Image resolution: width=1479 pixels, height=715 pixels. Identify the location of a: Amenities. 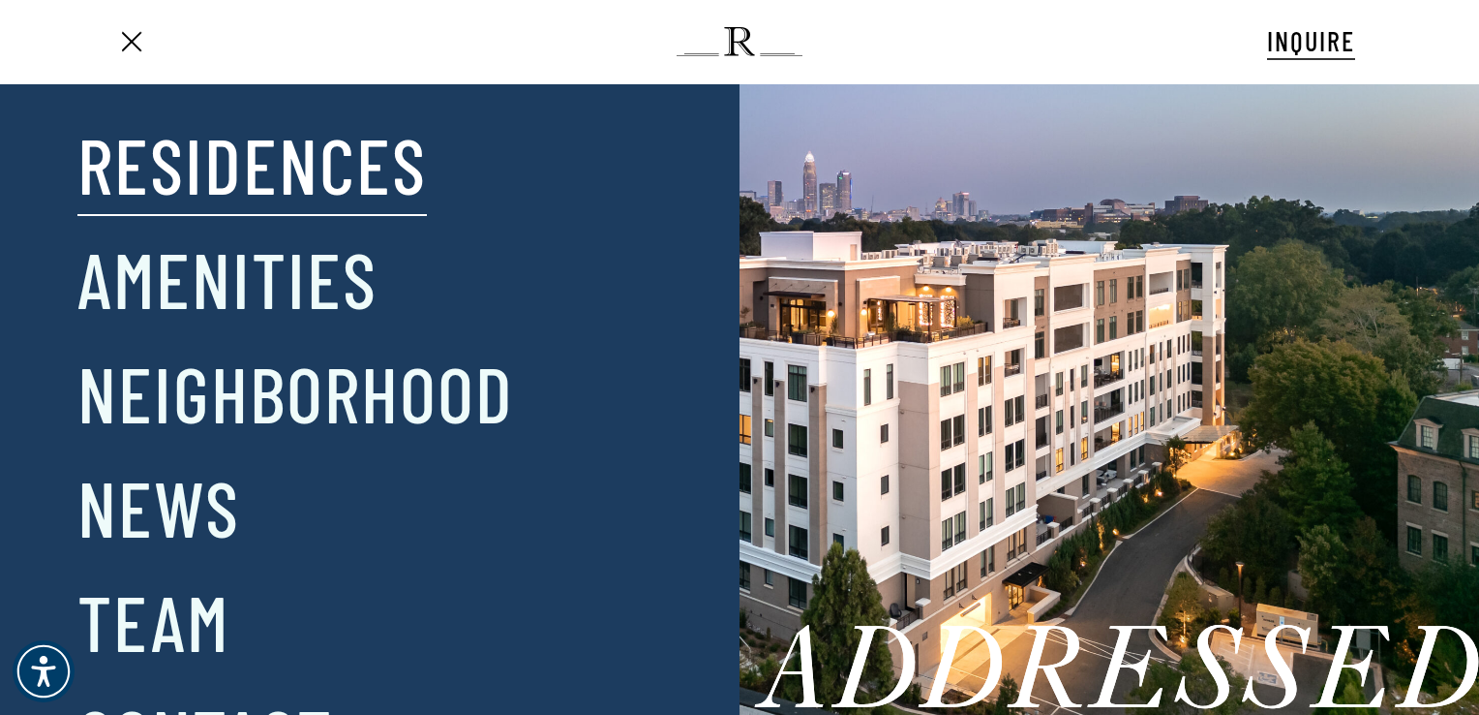
(228, 278).